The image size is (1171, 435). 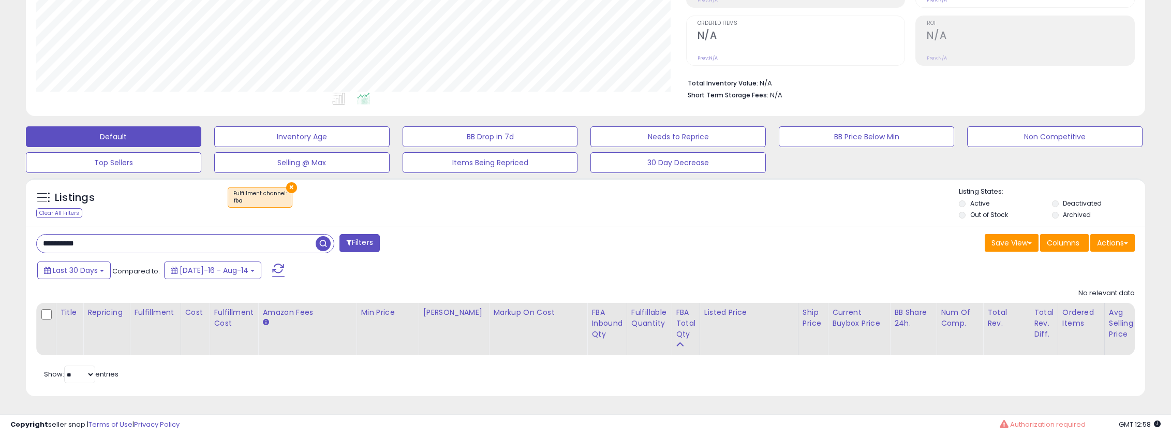 I want to click on div: Markup on Cost, so click(x=538, y=312).